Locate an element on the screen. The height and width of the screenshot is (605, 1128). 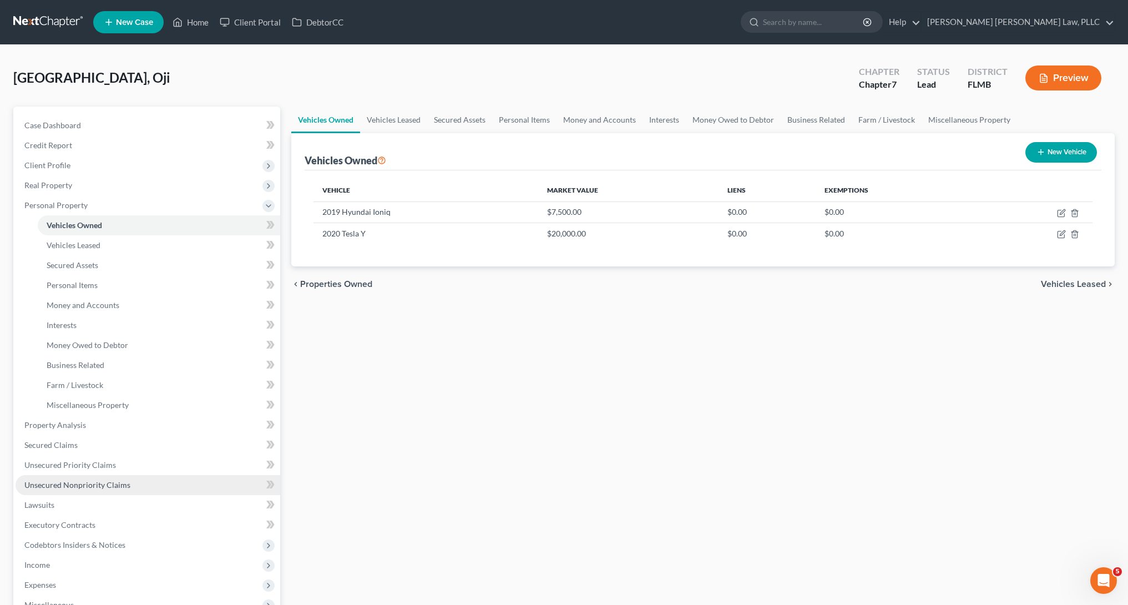
span: Unsecured Nonpriority Claims is located at coordinates (77, 484).